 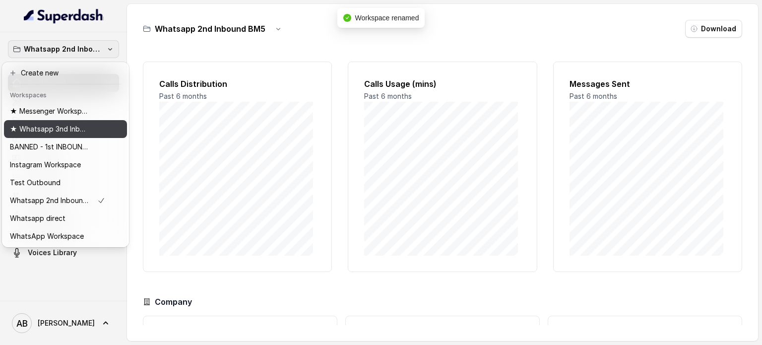 What do you see at coordinates (50, 147) in the screenshot?
I see `p: BANNED - 1st INBOUND Workspace` at bounding box center [50, 147].